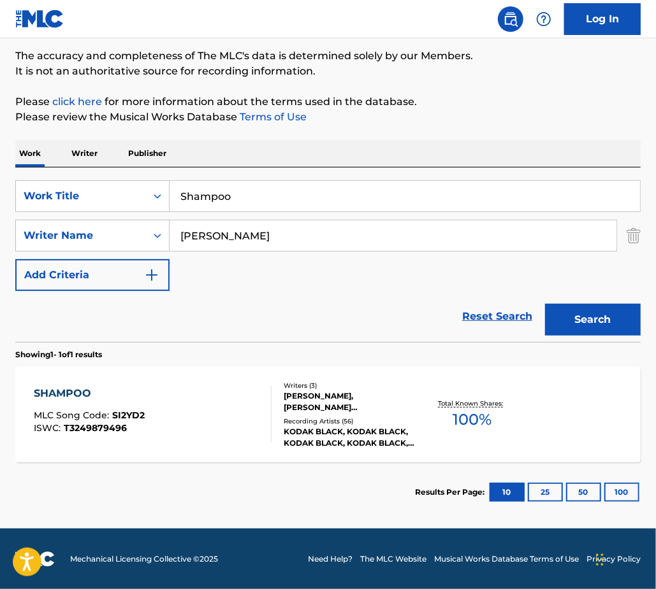 Image resolution: width=656 pixels, height=589 pixels. Describe the element at coordinates (602, 19) in the screenshot. I see `a: Log In` at that location.